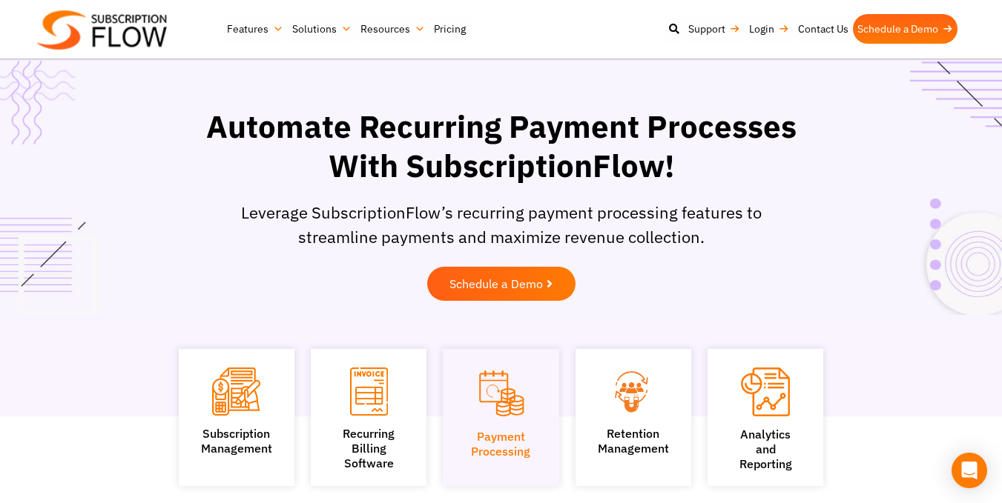 This screenshot has width=1002, height=503. What do you see at coordinates (714, 29) in the screenshot?
I see `a: Support` at bounding box center [714, 29].